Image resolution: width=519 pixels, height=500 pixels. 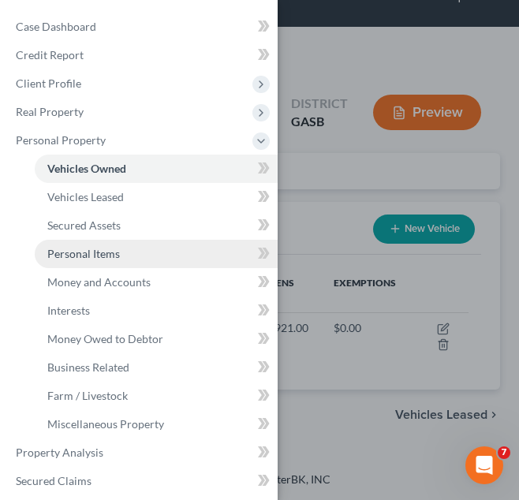 I want to click on span: Money and Accounts, so click(x=99, y=281).